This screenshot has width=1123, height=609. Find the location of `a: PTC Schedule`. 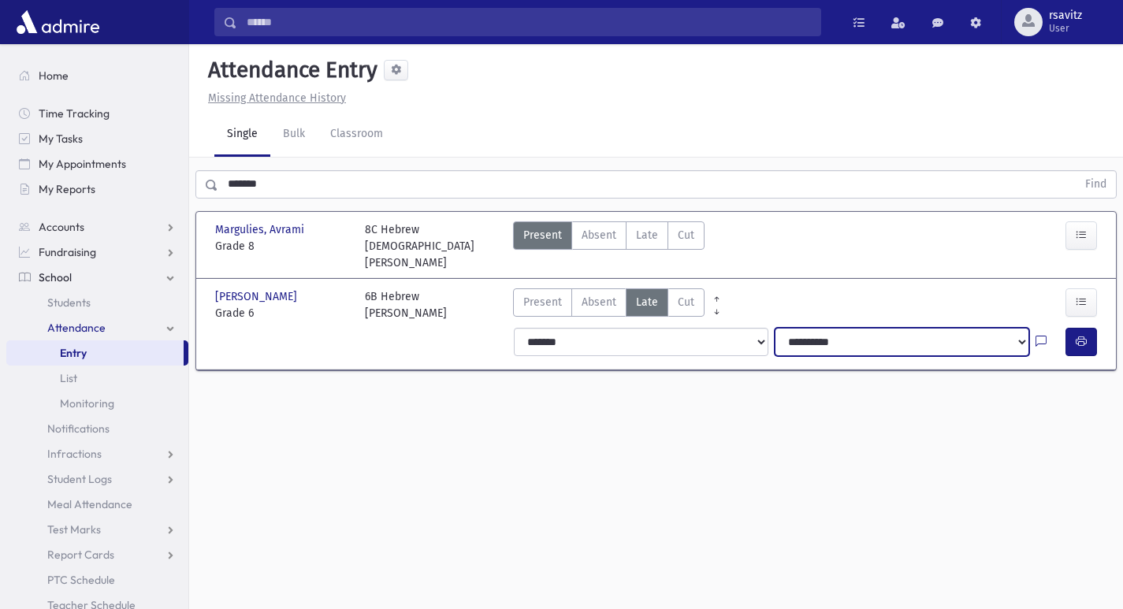

a: PTC Schedule is located at coordinates (97, 580).